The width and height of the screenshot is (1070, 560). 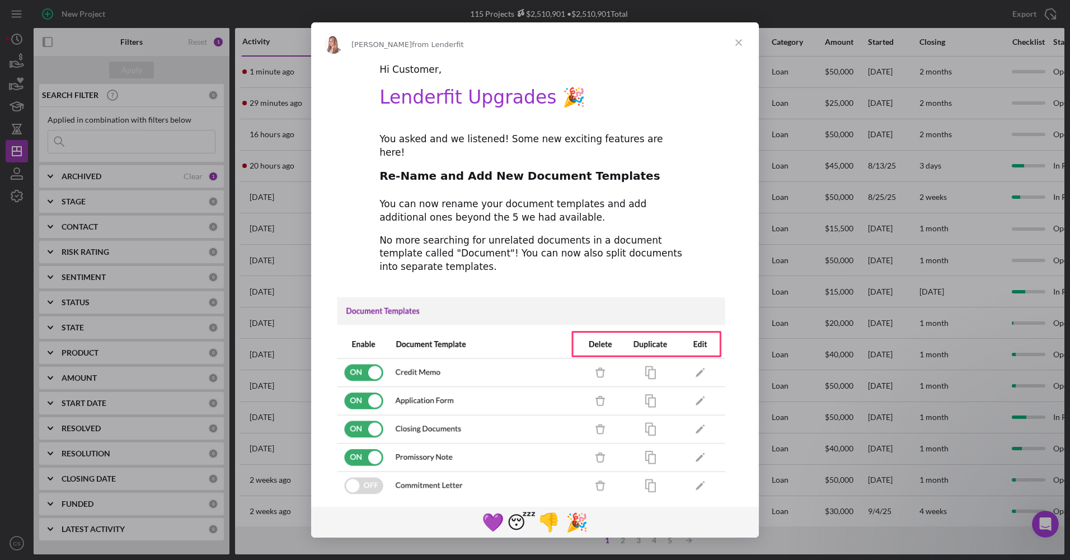 What do you see at coordinates (334, 45) in the screenshot?
I see `img: Profile image for Allison` at bounding box center [334, 45].